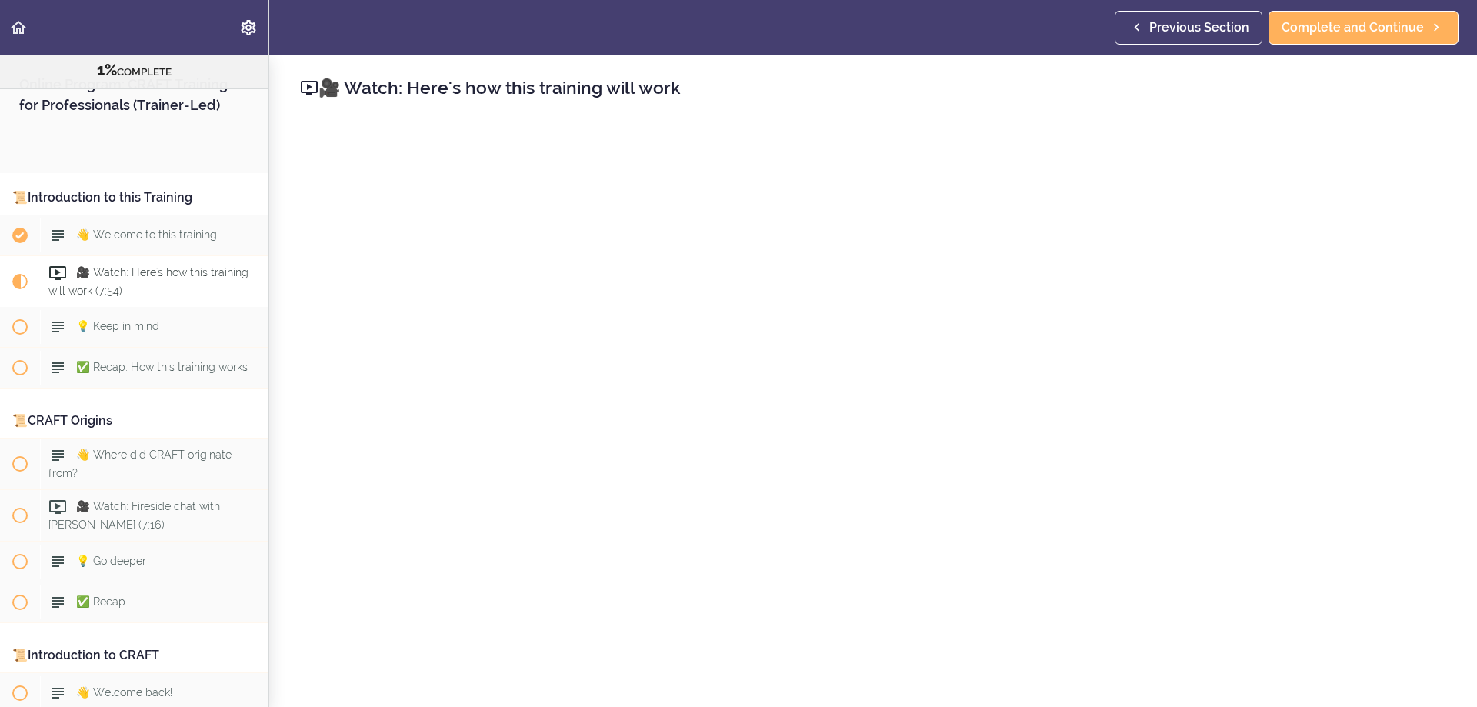  What do you see at coordinates (124, 692) in the screenshot?
I see `span: 👋 Welcome back!` at bounding box center [124, 692].